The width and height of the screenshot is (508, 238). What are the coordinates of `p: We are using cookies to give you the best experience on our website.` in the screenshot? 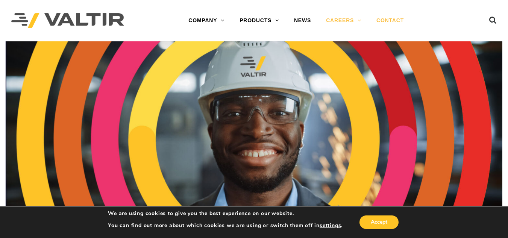 It's located at (225, 214).